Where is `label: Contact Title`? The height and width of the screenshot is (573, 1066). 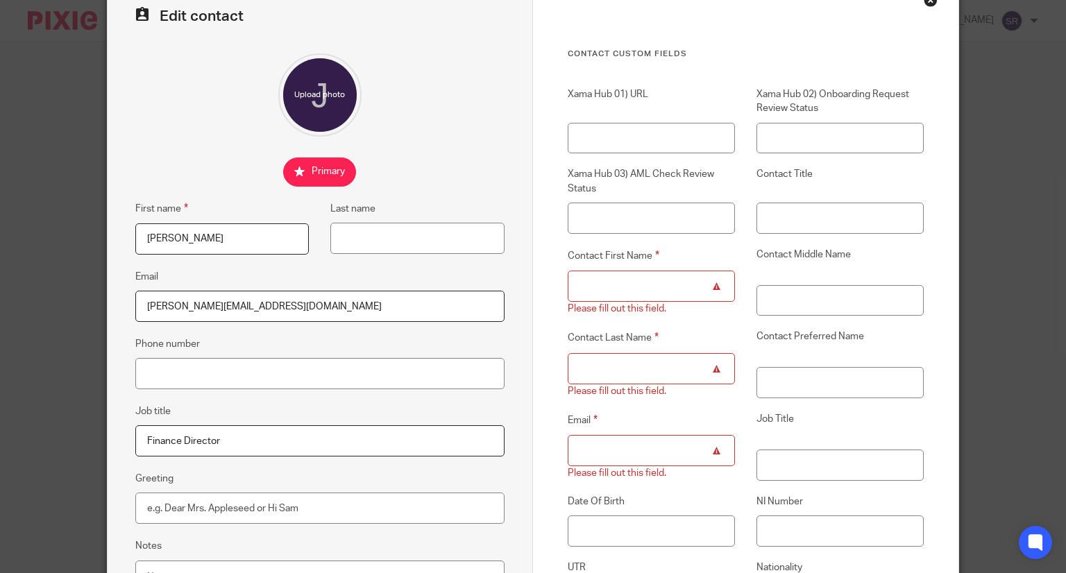 label: Contact Title is located at coordinates (840, 181).